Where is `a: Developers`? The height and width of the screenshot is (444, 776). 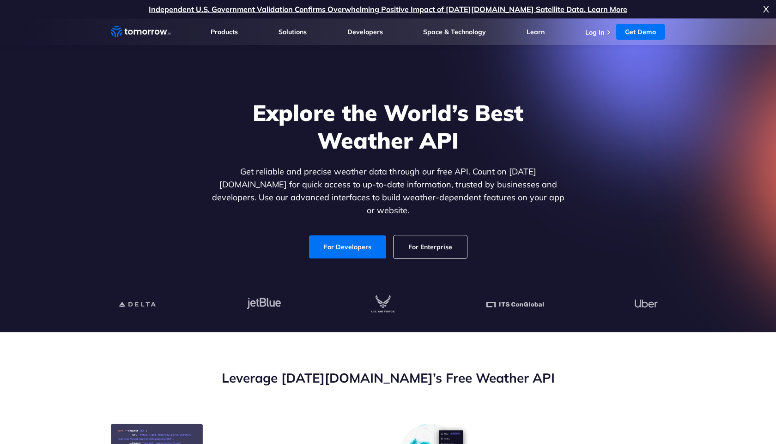 a: Developers is located at coordinates (365, 32).